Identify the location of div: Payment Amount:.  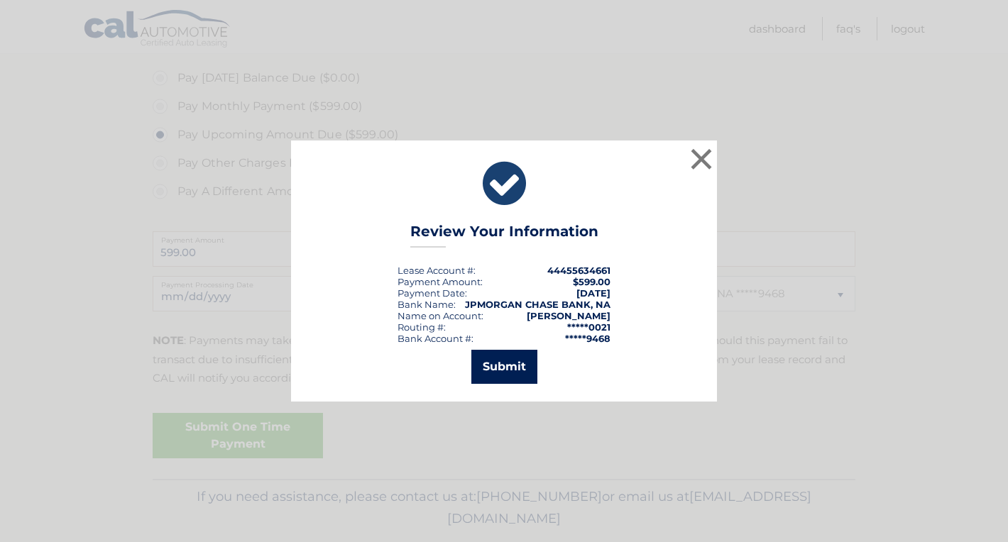
(440, 282).